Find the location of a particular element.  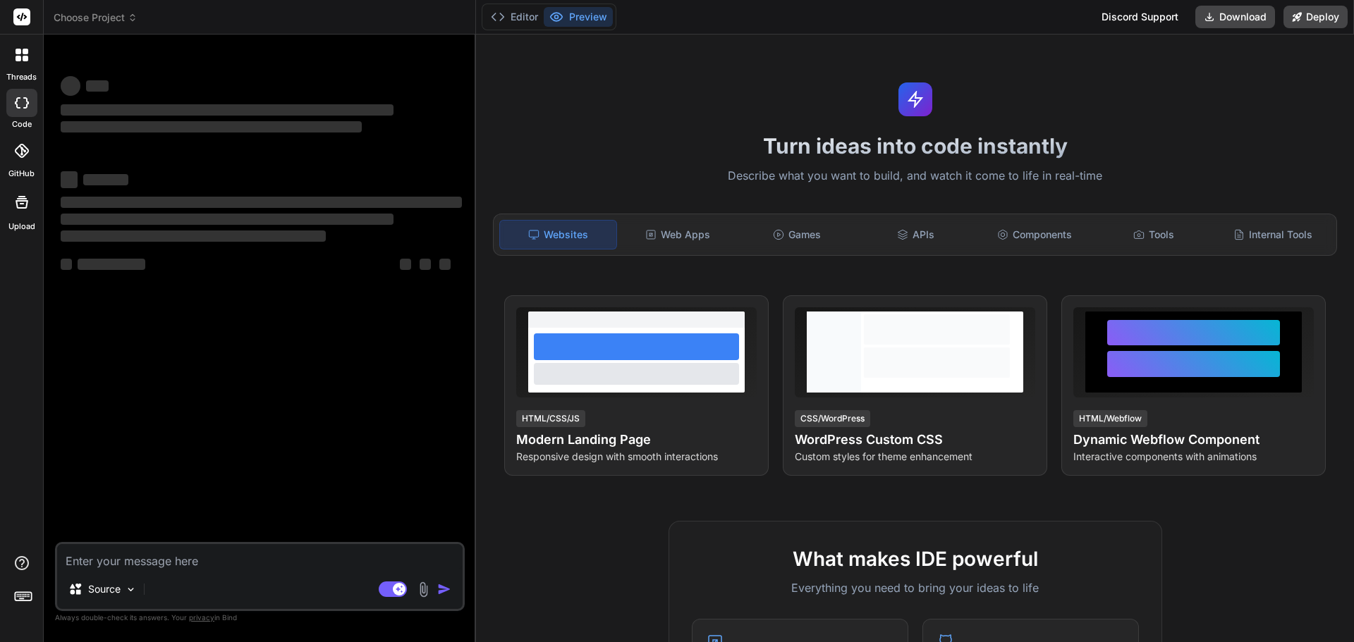

img: Pick Models is located at coordinates (130, 590).